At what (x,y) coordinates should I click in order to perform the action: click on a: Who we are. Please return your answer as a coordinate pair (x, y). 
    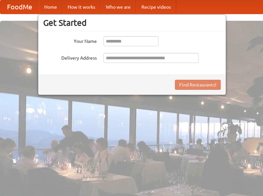
    Looking at the image, I should click on (118, 7).